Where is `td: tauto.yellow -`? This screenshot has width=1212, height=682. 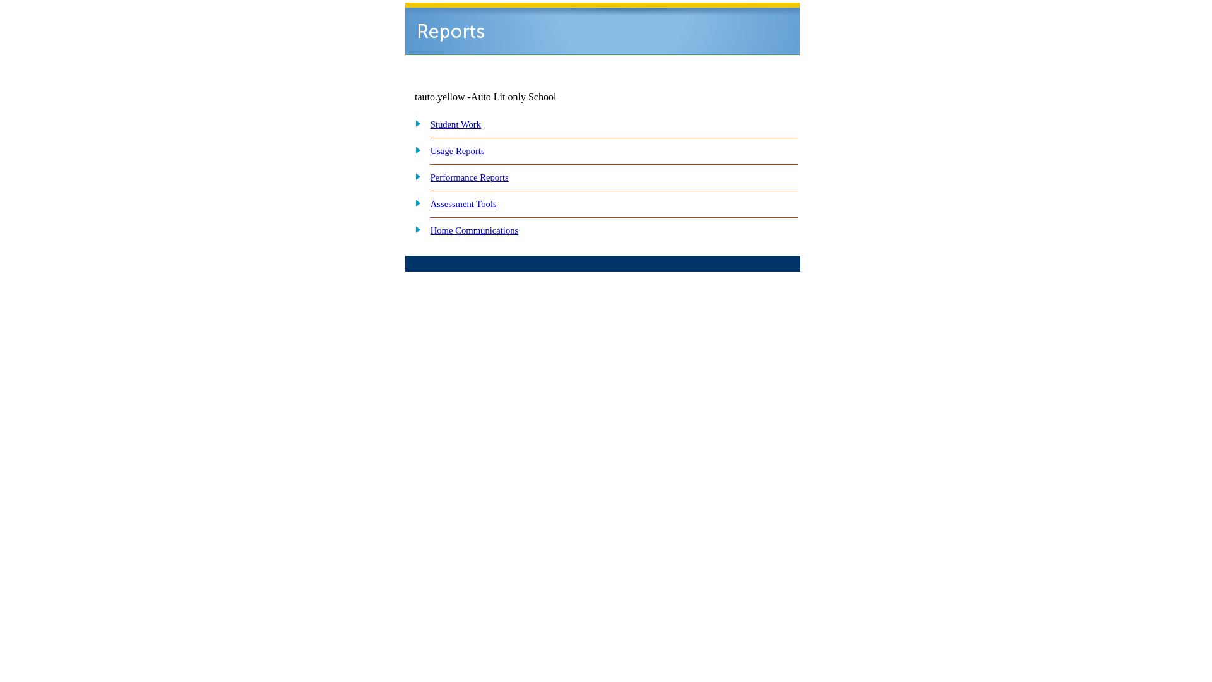 td: tauto.yellow - is located at coordinates (531, 97).